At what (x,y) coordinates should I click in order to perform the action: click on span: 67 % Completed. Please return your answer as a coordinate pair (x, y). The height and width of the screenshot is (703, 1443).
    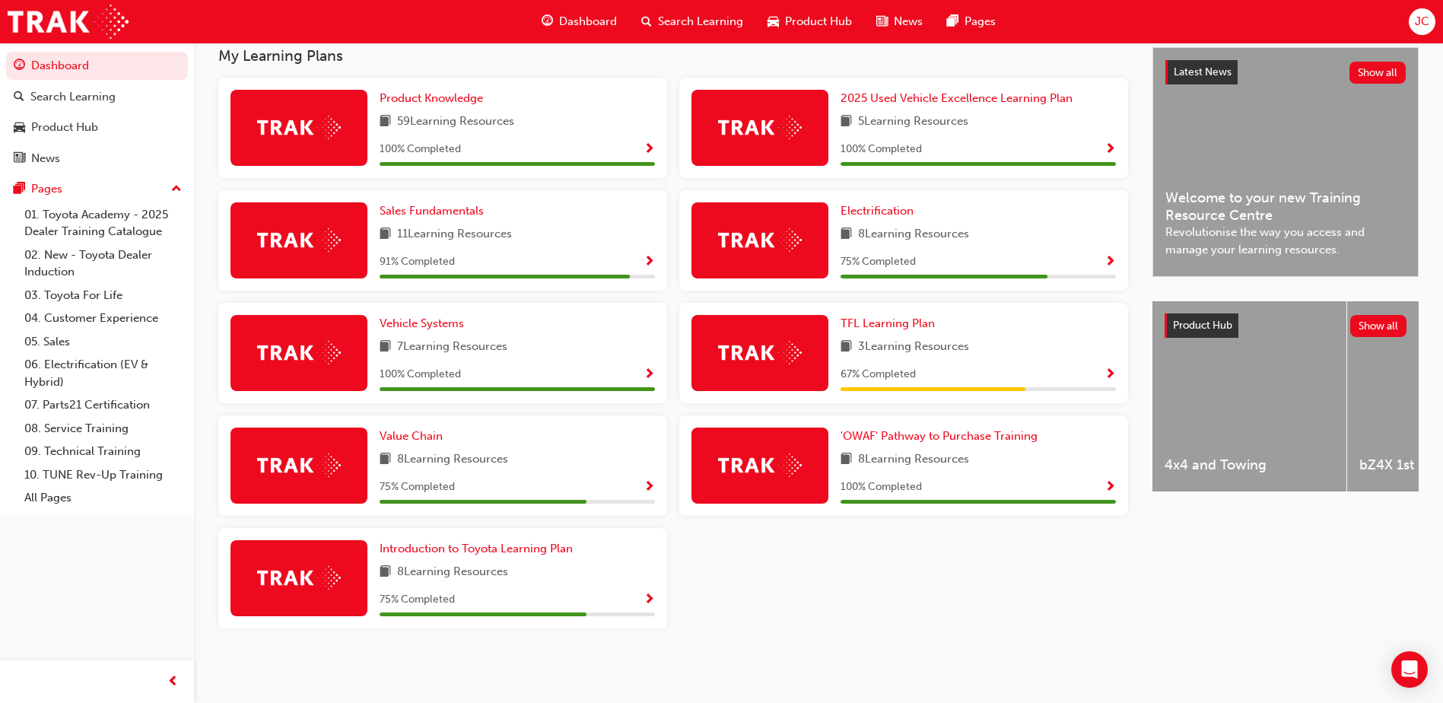
    Looking at the image, I should click on (878, 374).